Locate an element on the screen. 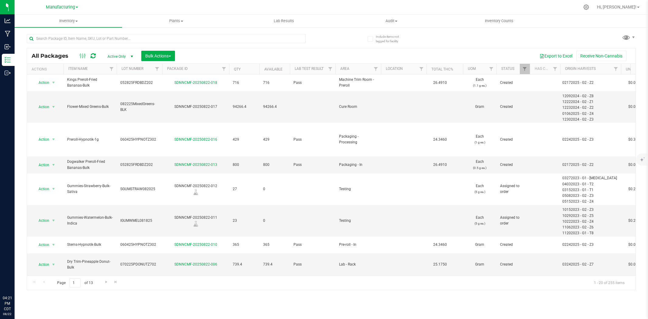 The image size is (648, 319). div: 04032023 - G1 - T2 is located at coordinates (590, 184).